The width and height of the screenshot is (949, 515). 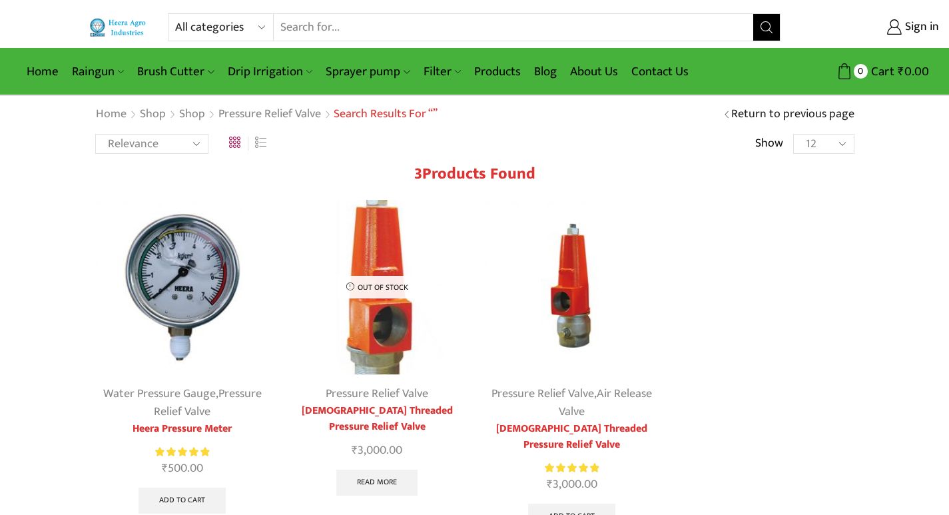 What do you see at coordinates (594, 71) in the screenshot?
I see `a: About Us` at bounding box center [594, 71].